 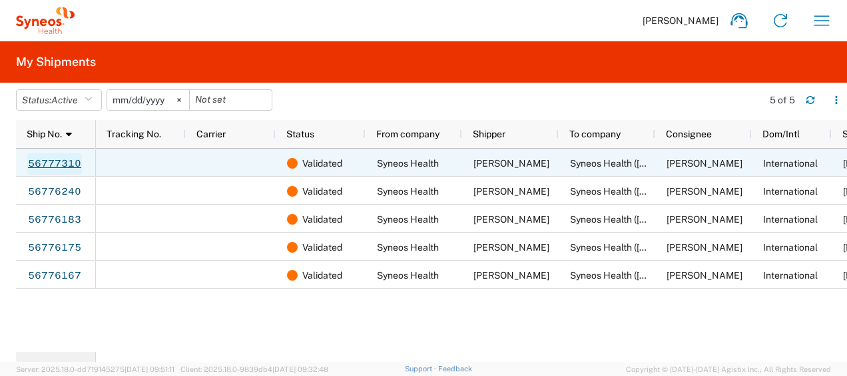 What do you see at coordinates (689, 134) in the screenshot?
I see `span: Consignee` at bounding box center [689, 134].